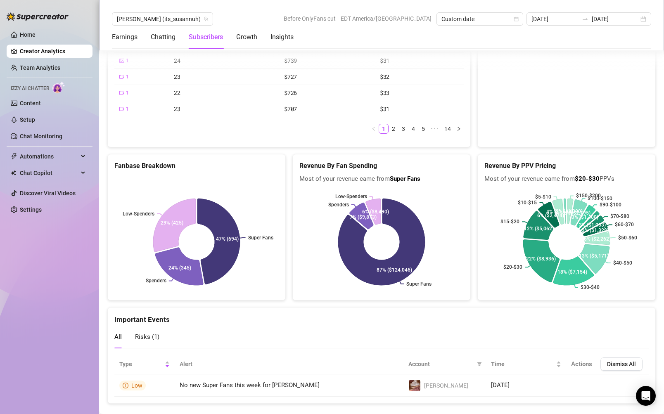 This screenshot has width=664, height=414. Describe the element at coordinates (290, 60) in the screenshot. I see `span: $739` at that location.